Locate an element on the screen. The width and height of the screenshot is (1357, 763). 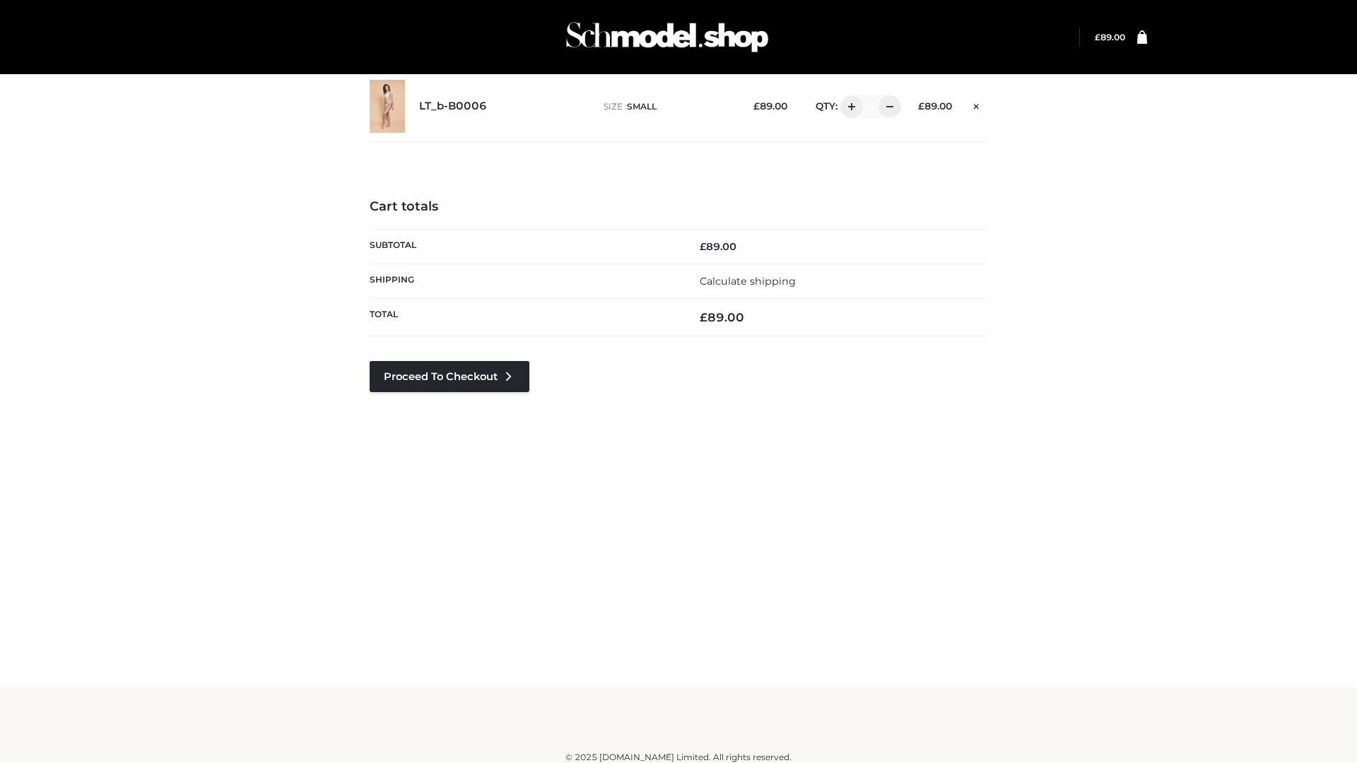
th: Subtotal is located at coordinates (524, 246).